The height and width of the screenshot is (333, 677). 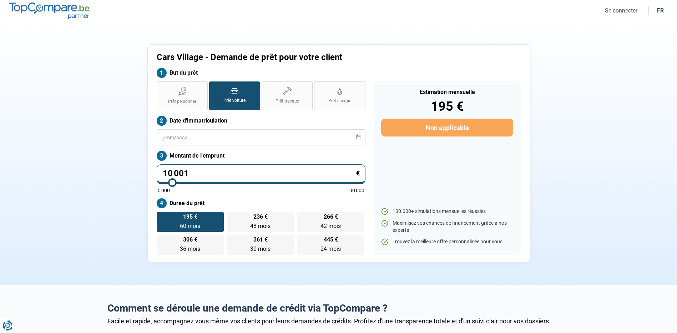 What do you see at coordinates (261, 137) in the screenshot?
I see `input: jj/mm/aaaa` at bounding box center [261, 137].